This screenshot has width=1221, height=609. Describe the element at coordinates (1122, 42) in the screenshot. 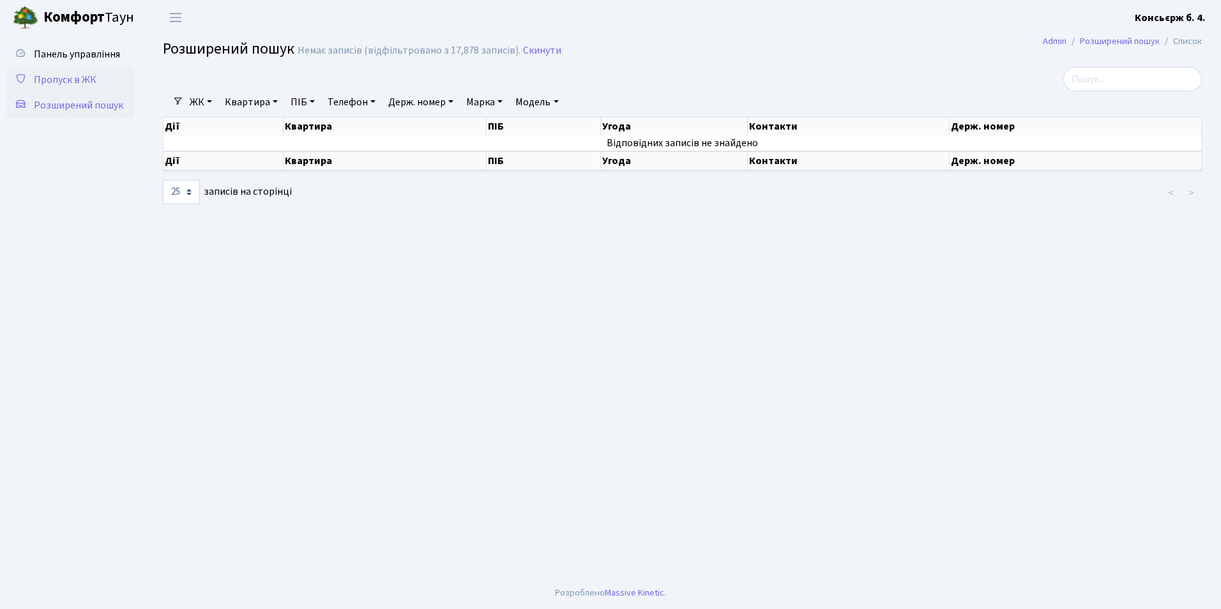

I see `nav: breadcrumb` at that location.